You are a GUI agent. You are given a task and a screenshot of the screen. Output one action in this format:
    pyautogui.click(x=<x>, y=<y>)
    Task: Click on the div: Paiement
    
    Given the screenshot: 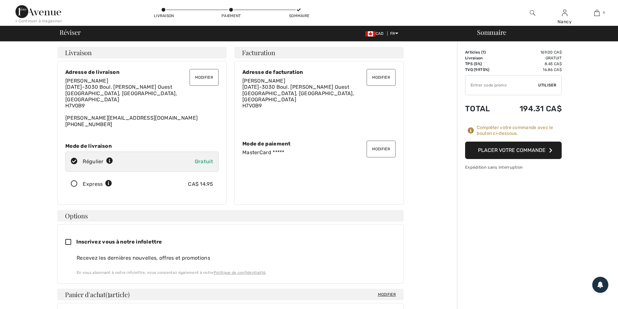 What is the action you would take?
    pyautogui.click(x=231, y=16)
    